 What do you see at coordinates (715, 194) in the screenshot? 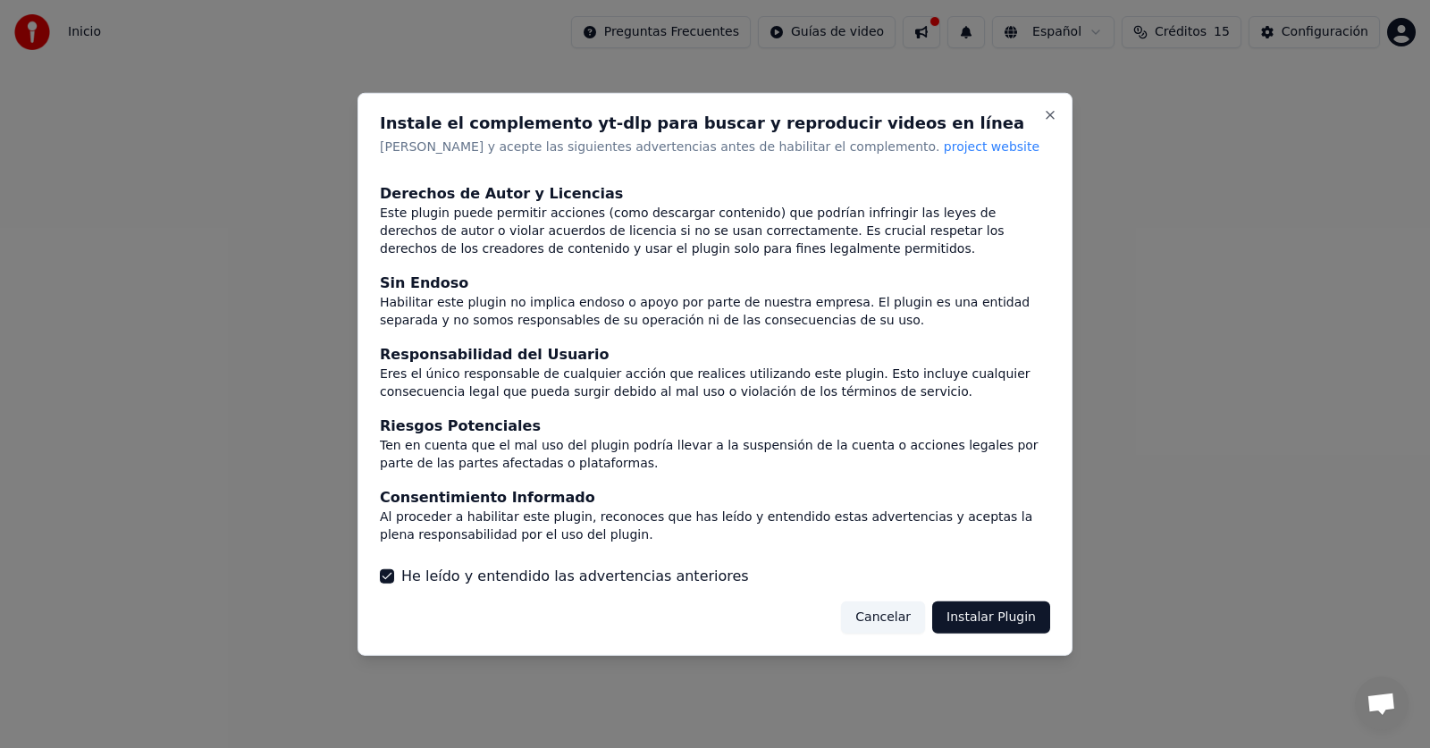
I see `div: Derechos de Autor y Licencias` at bounding box center [715, 194].